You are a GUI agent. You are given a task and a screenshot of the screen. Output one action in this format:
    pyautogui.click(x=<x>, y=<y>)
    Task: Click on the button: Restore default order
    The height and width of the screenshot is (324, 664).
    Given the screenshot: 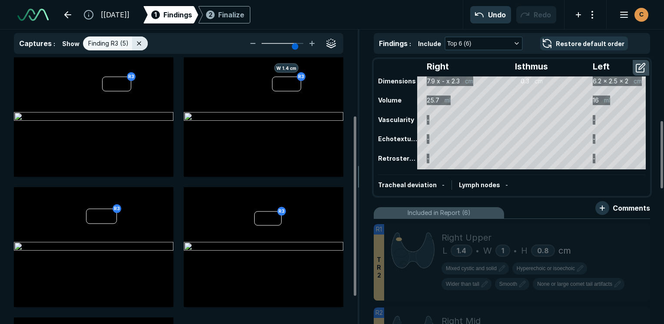 What is the action you would take?
    pyautogui.click(x=584, y=43)
    